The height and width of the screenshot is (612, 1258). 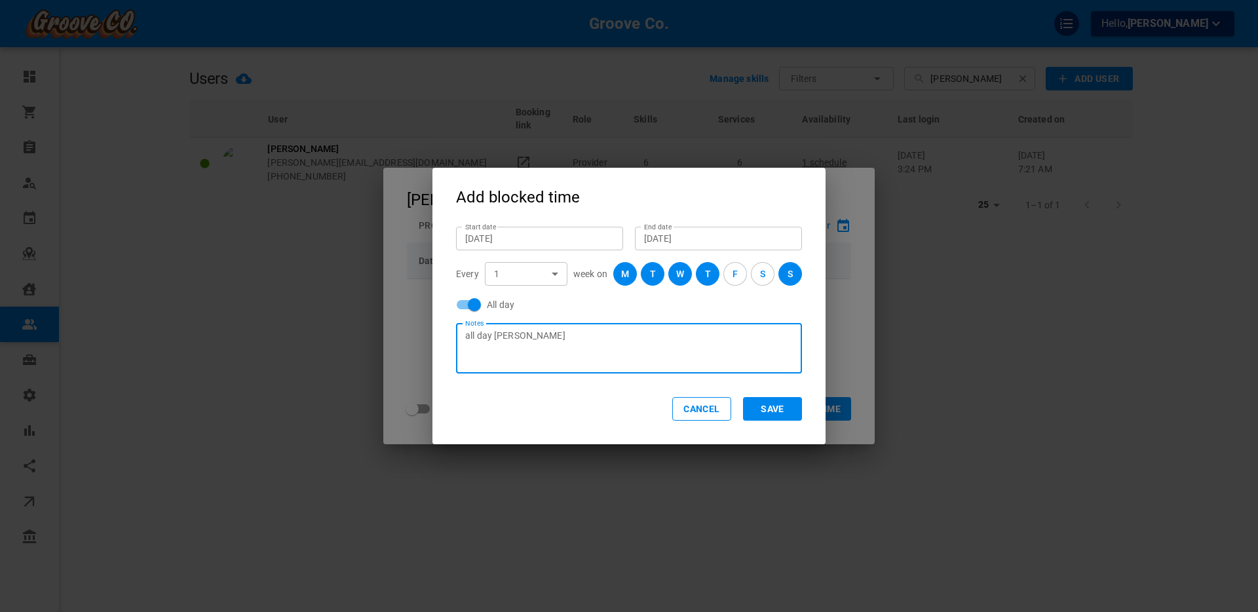 I want to click on div: W, so click(x=680, y=274).